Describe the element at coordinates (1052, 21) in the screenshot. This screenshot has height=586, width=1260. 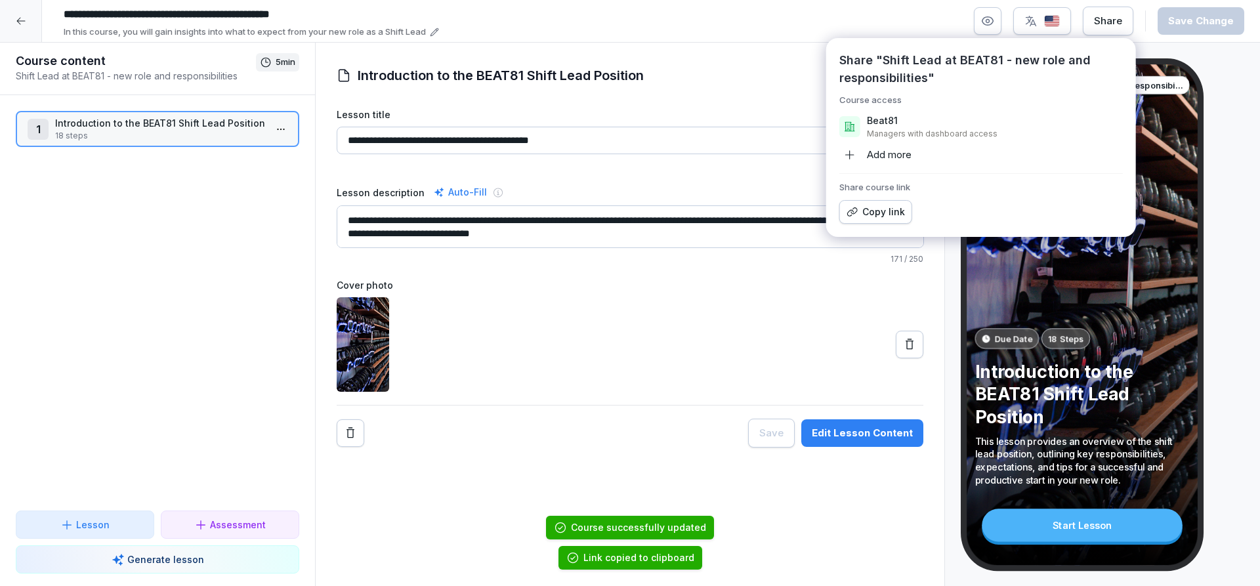
I see `img: us.svg` at that location.